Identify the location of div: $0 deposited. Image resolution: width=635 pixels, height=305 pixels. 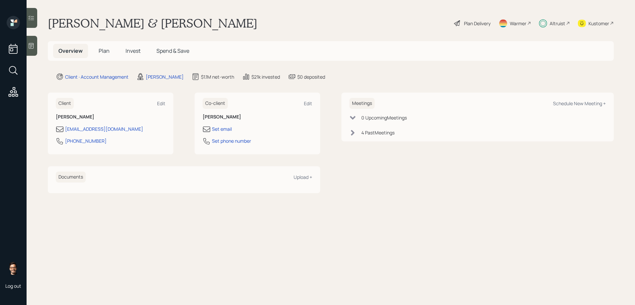
(311, 77).